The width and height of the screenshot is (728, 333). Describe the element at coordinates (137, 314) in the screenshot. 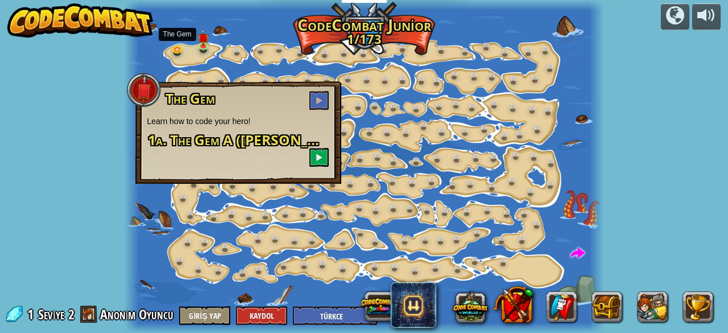

I see `span: Anonim Oyuncu` at that location.